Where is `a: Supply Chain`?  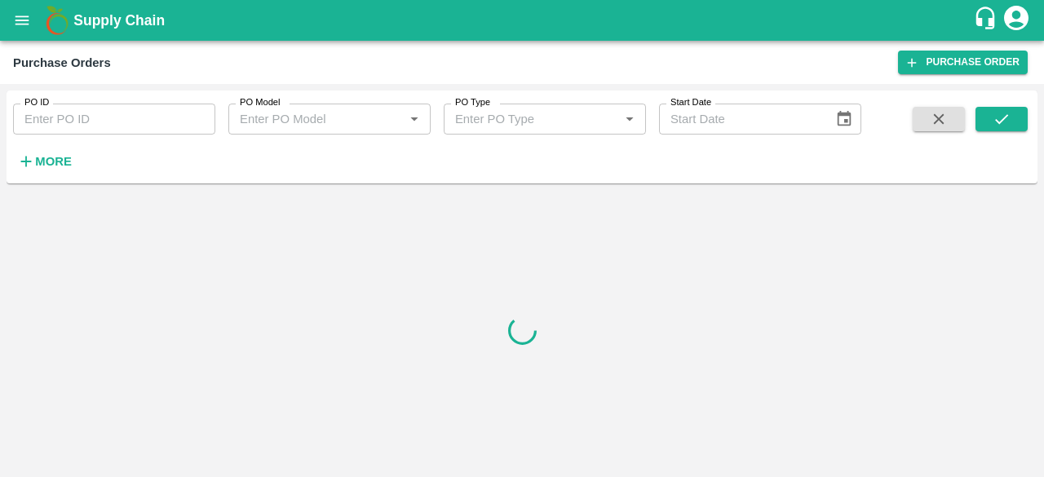 a: Supply Chain is located at coordinates (523, 20).